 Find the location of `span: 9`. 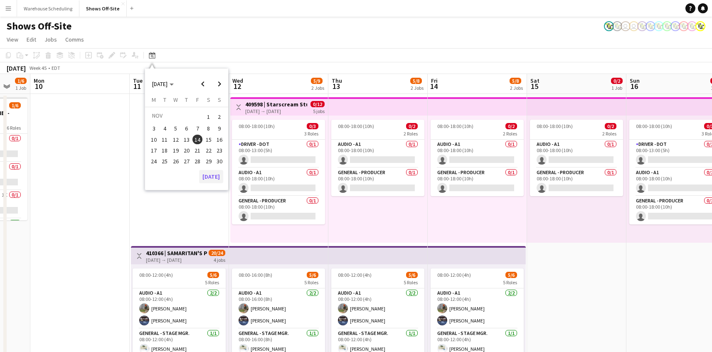

span: 9 is located at coordinates (220, 129).